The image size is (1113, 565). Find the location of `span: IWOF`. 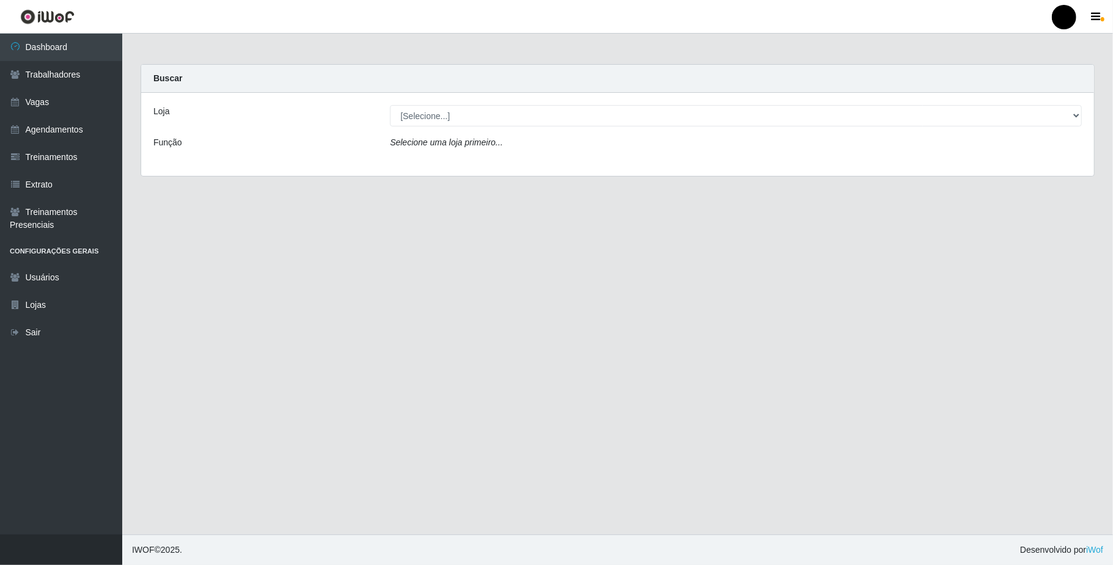

span: IWOF is located at coordinates (143, 550).